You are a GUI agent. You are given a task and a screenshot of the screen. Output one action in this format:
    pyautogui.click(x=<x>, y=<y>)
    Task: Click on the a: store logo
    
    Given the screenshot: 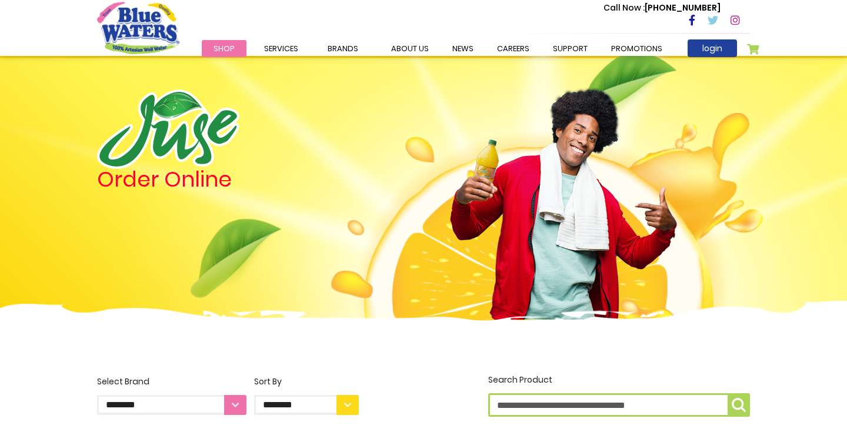 What is the action you would take?
    pyautogui.click(x=138, y=28)
    